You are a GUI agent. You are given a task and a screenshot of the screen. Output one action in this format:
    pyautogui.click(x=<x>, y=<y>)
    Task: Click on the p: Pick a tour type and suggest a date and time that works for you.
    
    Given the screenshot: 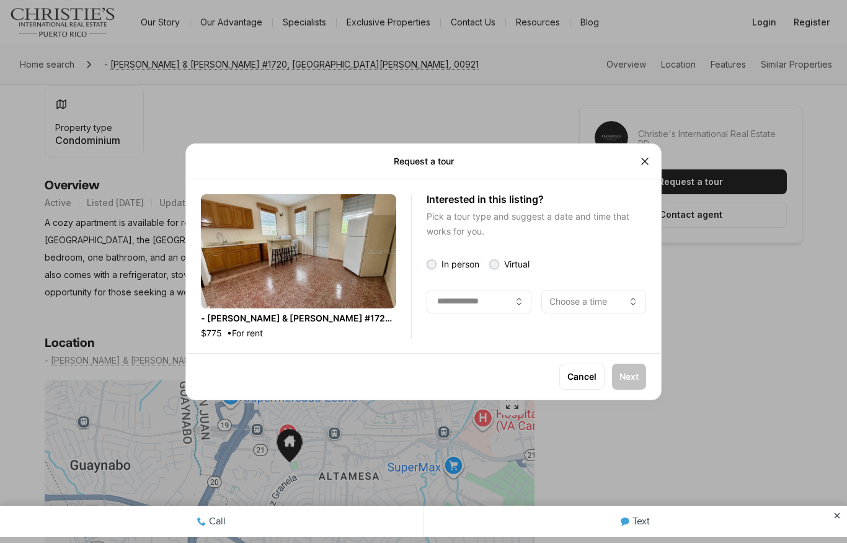 What is the action you would take?
    pyautogui.click(x=537, y=224)
    